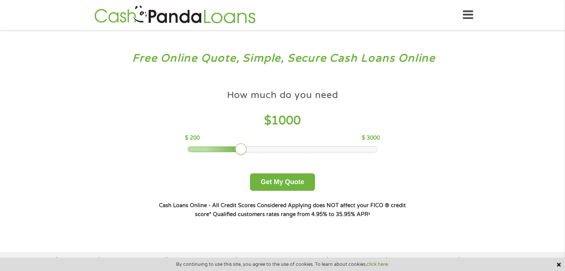 The image size is (565, 271). What do you see at coordinates (175, 15) in the screenshot?
I see `img: GetLoanNow Logo` at bounding box center [175, 15].